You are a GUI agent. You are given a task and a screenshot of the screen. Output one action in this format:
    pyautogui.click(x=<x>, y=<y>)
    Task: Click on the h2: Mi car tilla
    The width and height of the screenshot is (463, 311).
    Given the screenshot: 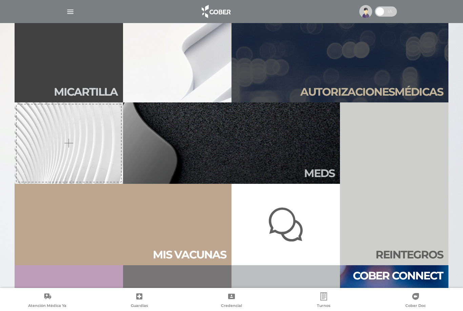 What is the action you would take?
    pyautogui.click(x=86, y=92)
    